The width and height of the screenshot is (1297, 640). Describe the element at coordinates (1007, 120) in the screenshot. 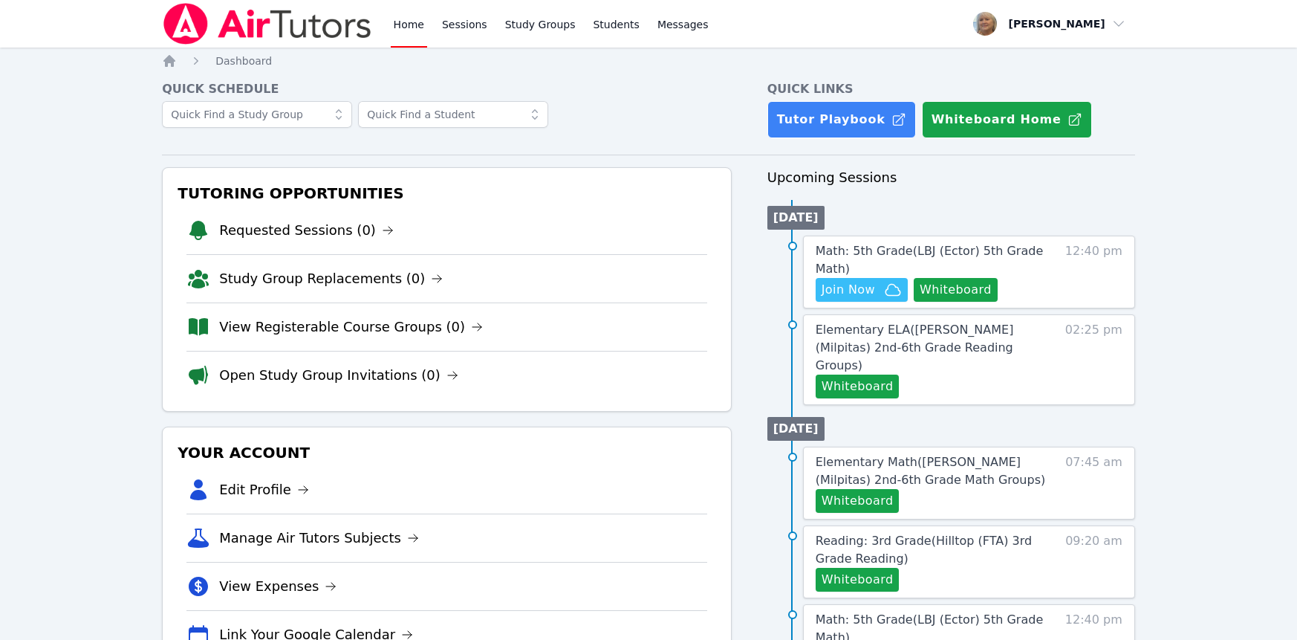

I see `button: Whiteboard Home` at that location.